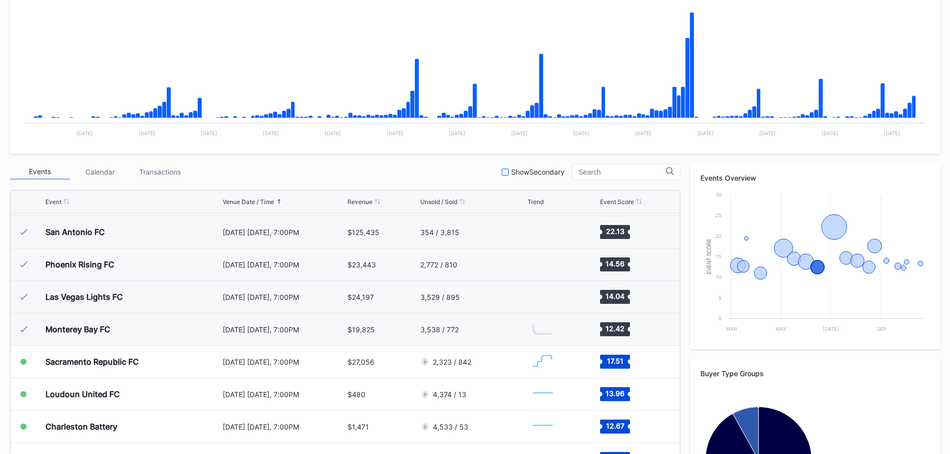 This screenshot has width=950, height=454. What do you see at coordinates (450, 427) in the screenshot?
I see `div: 4,533 / 53` at bounding box center [450, 427].